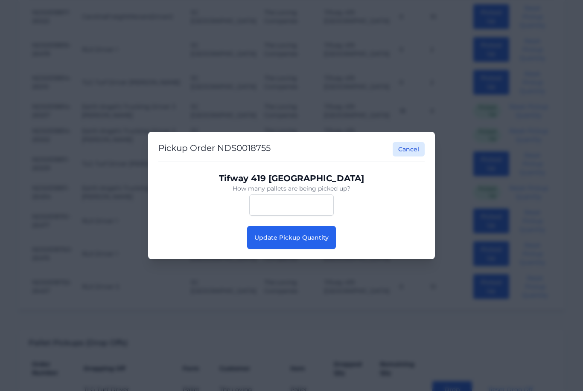  What do you see at coordinates (214, 149) in the screenshot?
I see `h2: Pickup Order NDS0018755` at bounding box center [214, 149].